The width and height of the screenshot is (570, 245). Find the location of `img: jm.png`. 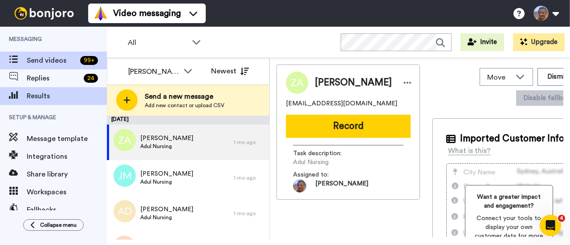

img: jm.png is located at coordinates (125, 176).